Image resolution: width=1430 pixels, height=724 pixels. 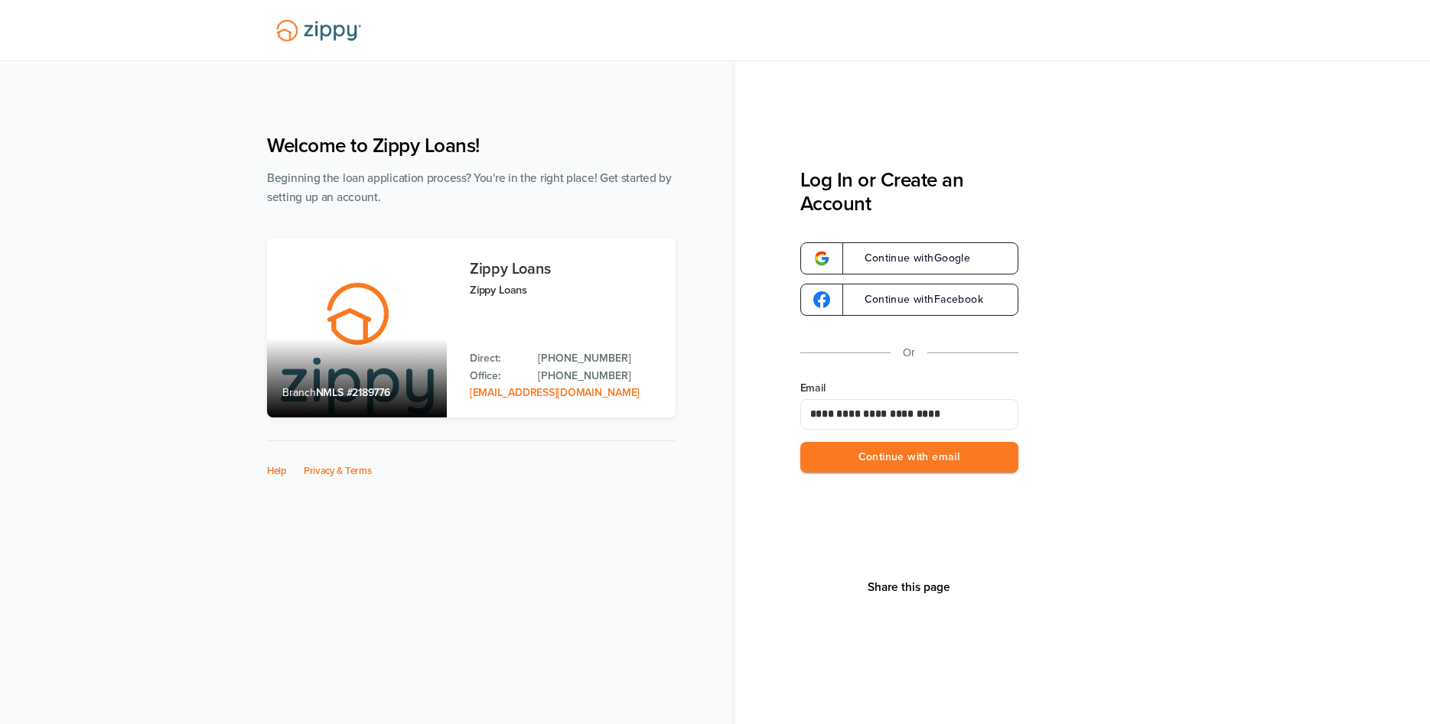 What do you see at coordinates (469, 187) in the screenshot?
I see `span: Beginning the loan application process? You're in the right place! Get started by setting up an a...` at bounding box center [469, 187].